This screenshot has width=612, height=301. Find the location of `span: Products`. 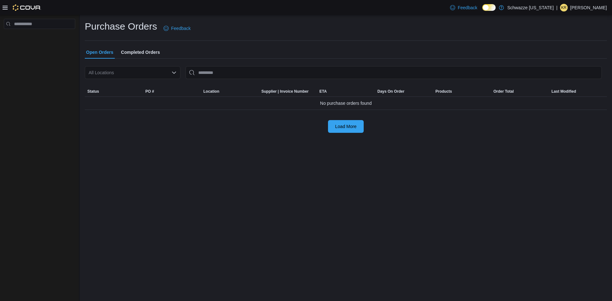

span: Products is located at coordinates (444, 92).